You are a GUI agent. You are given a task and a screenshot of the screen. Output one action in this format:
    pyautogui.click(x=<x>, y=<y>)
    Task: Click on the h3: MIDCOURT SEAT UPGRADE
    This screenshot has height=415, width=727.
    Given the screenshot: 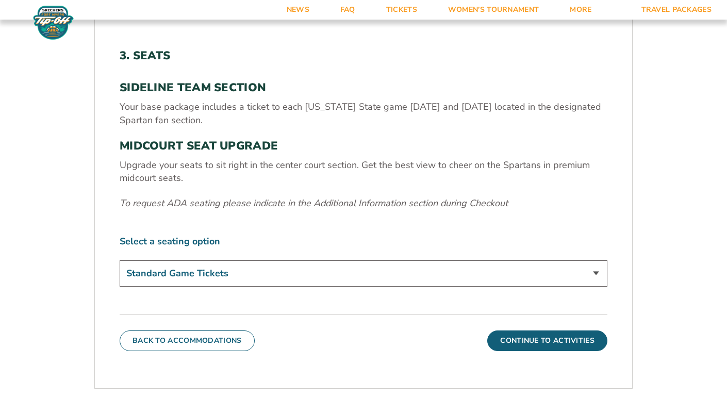 What is the action you would take?
    pyautogui.click(x=363, y=146)
    